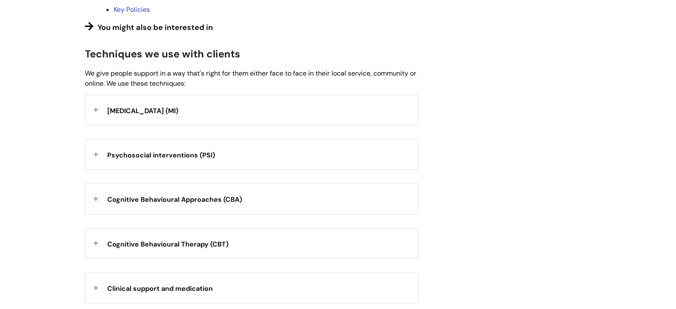 This screenshot has width=676, height=309. I want to click on span: Clinical support and medication, so click(160, 288).